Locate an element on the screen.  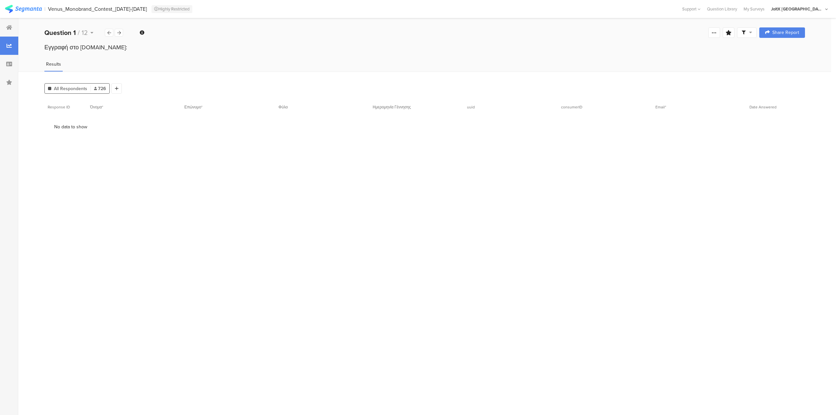
span: Ημερομηνία Γέννησης is located at coordinates (392, 107).